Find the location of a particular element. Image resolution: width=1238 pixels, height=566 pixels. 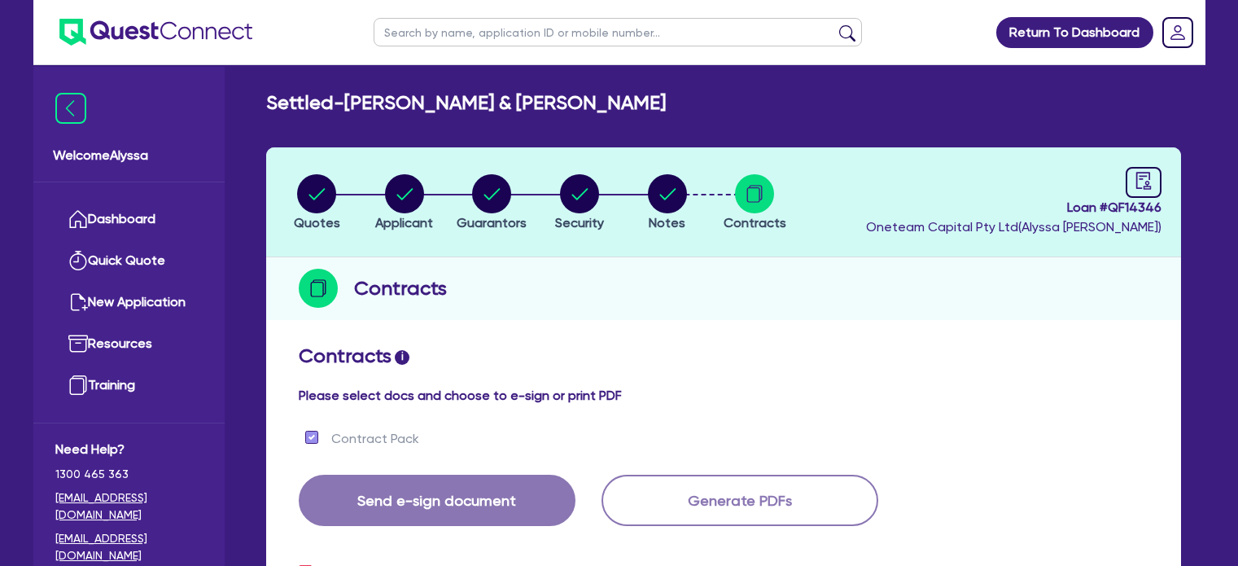

span: Guarantors is located at coordinates (492, 222).